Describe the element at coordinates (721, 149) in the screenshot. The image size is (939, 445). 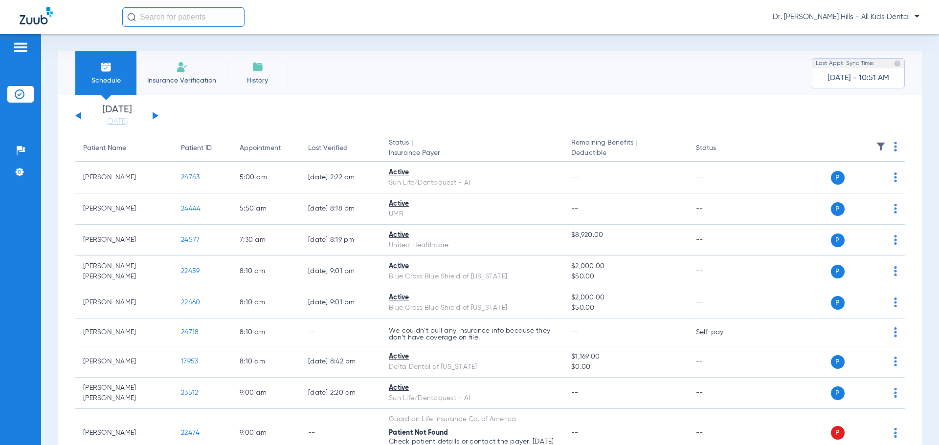
I see `th: Status` at that location.